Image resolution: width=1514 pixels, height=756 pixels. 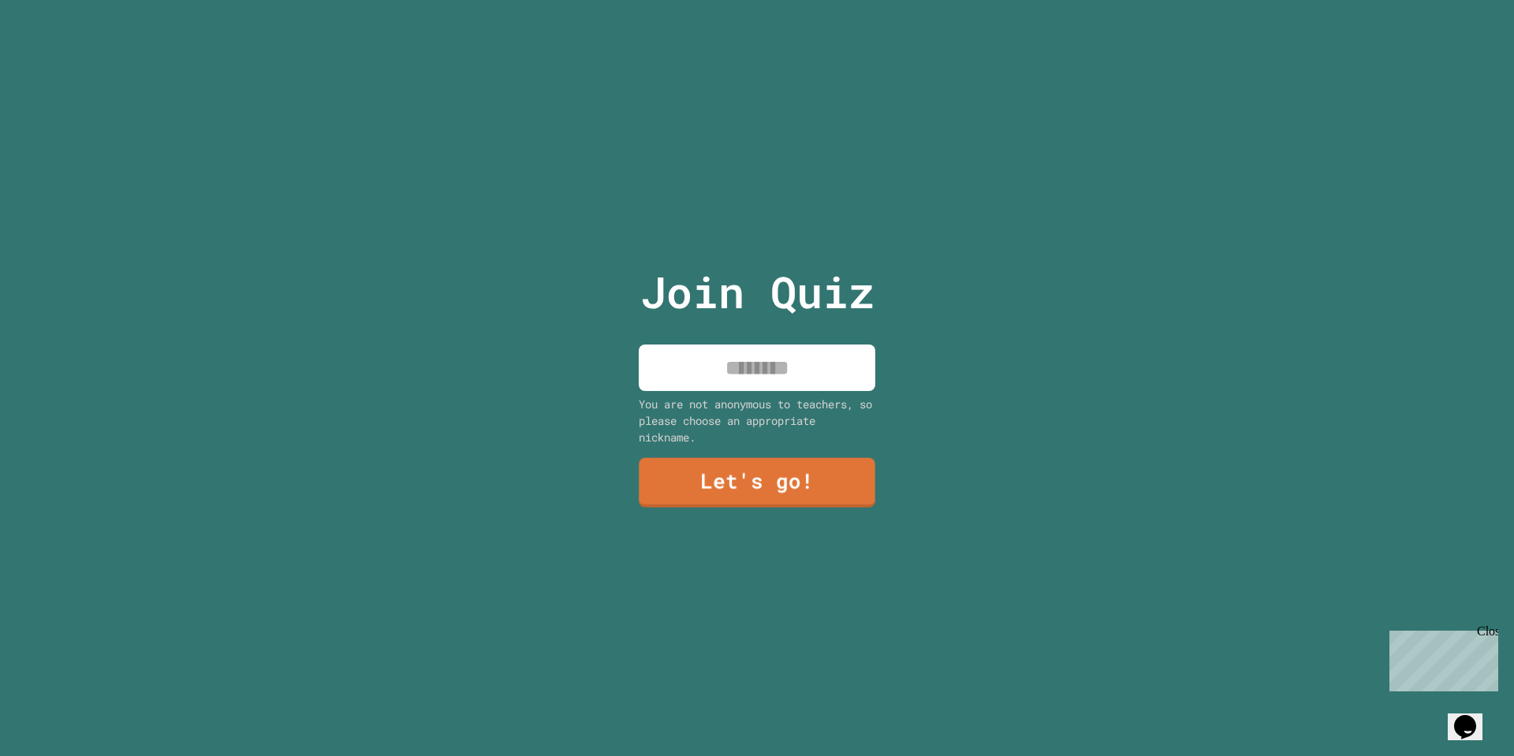 I want to click on p: Join Quiz, so click(x=757, y=292).